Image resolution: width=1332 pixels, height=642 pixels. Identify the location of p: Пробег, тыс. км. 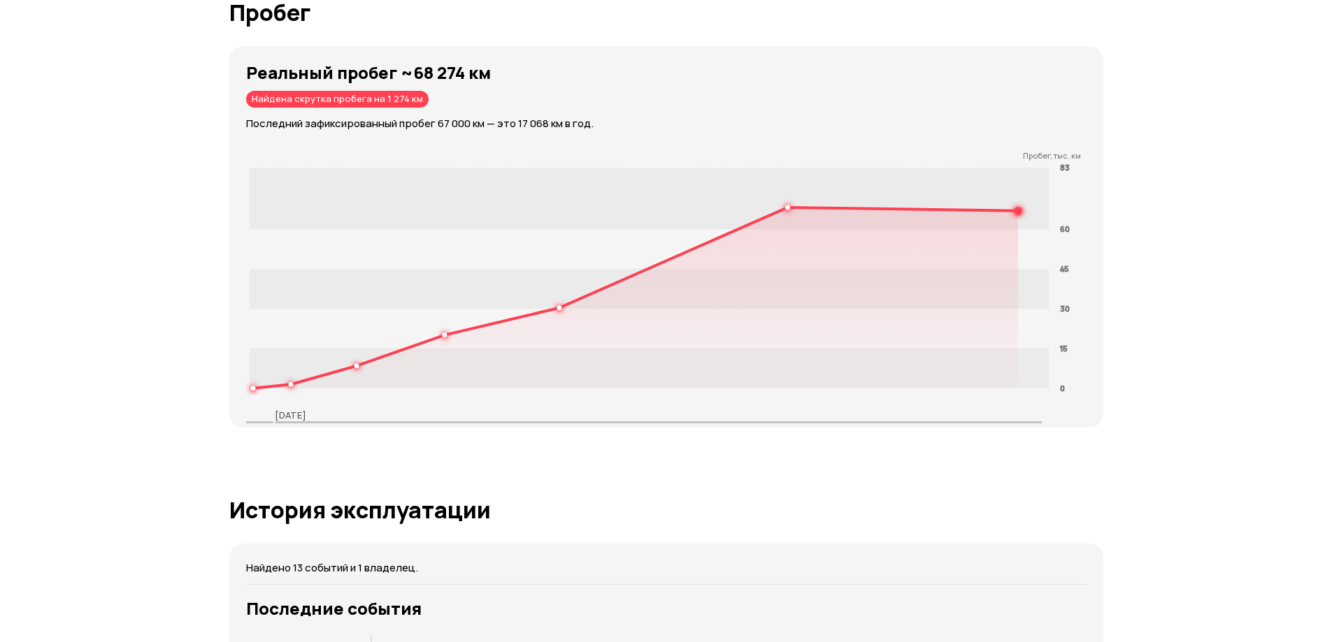
(663, 156).